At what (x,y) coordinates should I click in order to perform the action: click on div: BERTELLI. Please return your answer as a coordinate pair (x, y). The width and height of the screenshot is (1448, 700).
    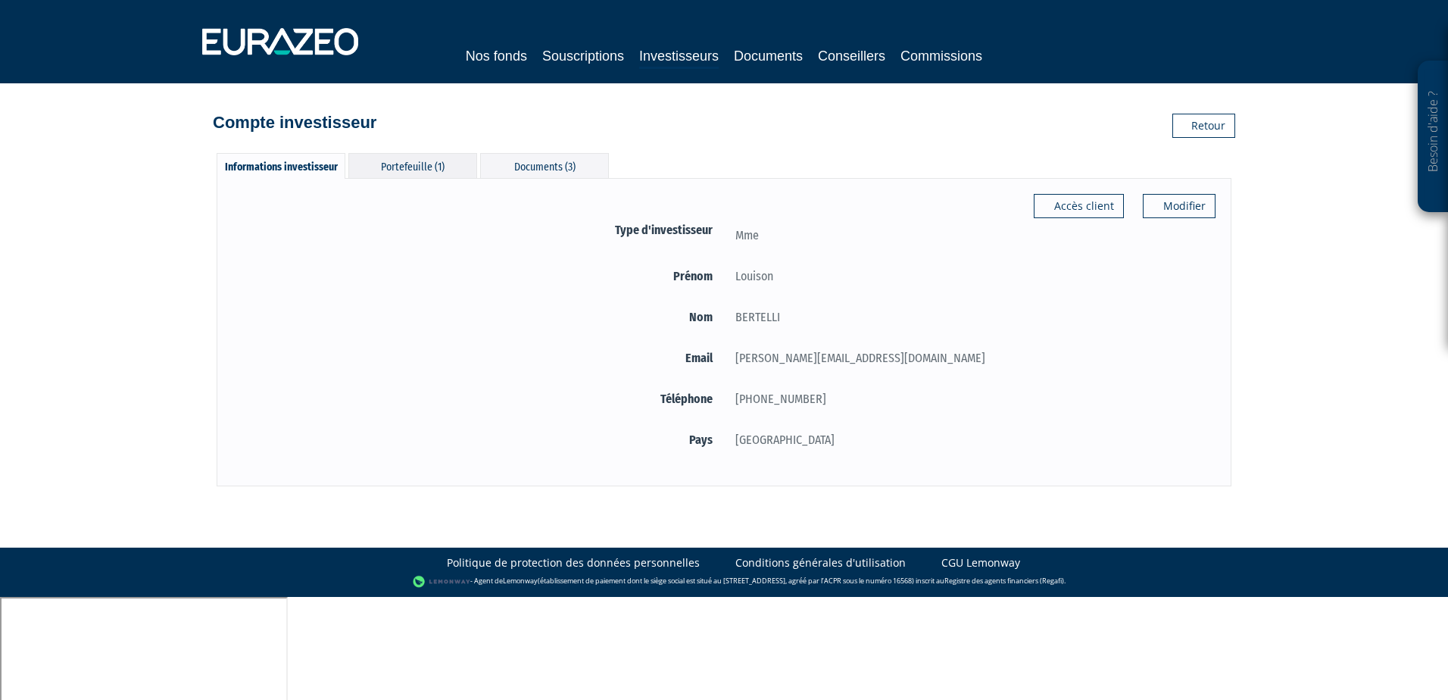
    Looking at the image, I should click on (969, 317).